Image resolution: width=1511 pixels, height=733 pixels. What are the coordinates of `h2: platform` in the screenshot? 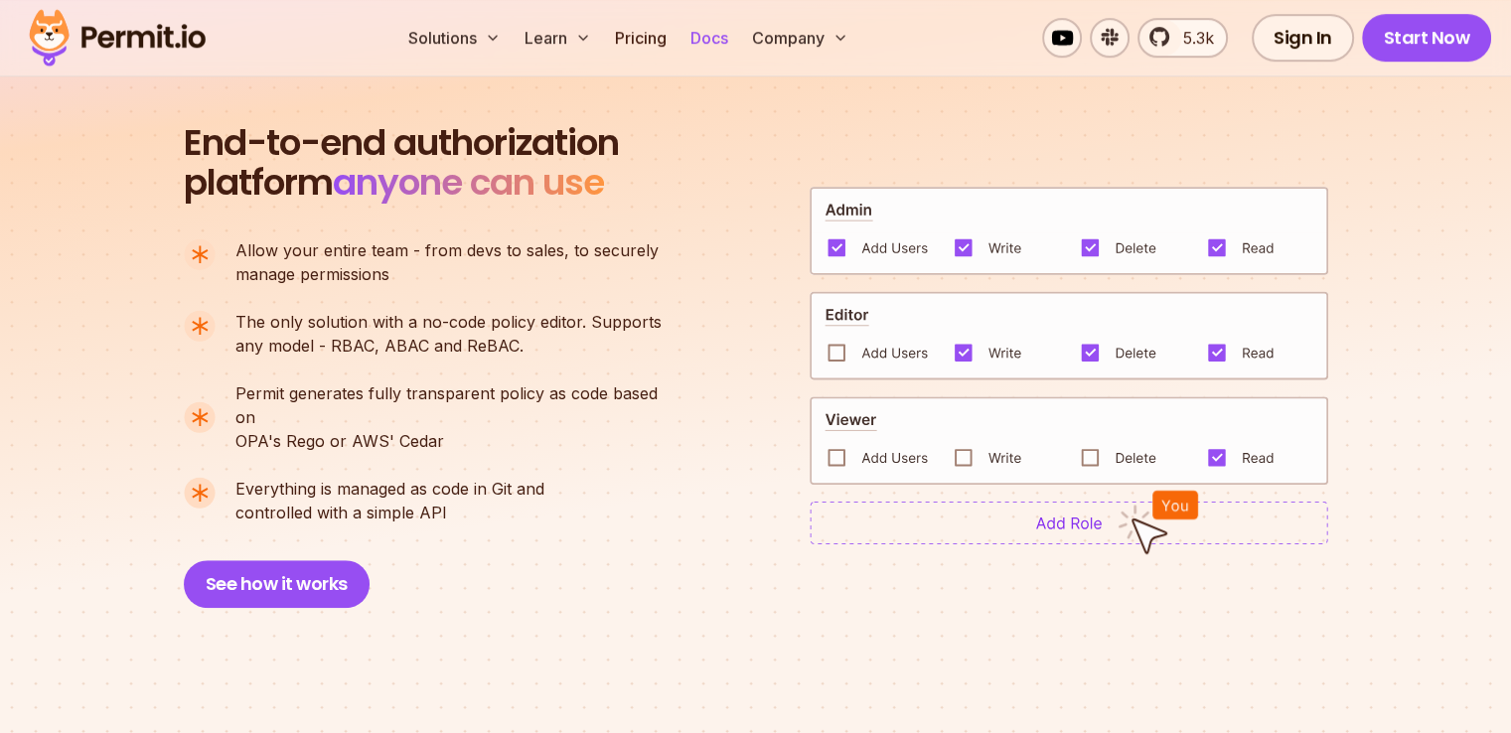 It's located at (401, 163).